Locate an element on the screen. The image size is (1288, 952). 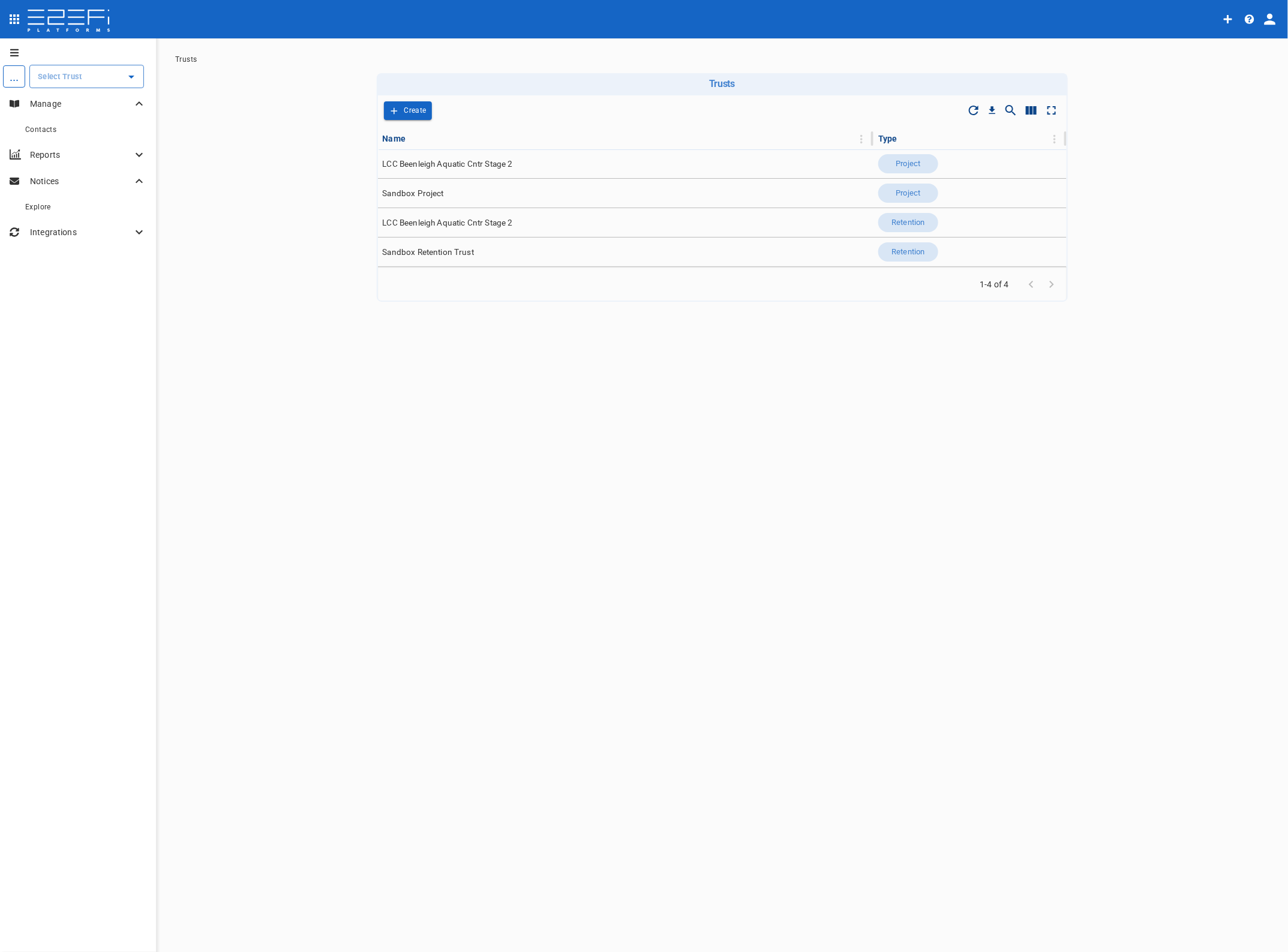
button: Show/Hide columns is located at coordinates (1032, 110).